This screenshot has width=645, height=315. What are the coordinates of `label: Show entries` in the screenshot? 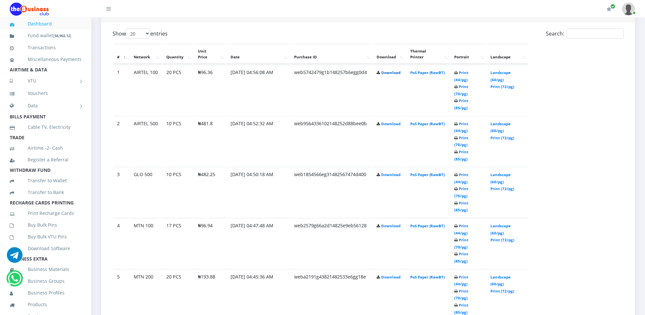 It's located at (140, 34).